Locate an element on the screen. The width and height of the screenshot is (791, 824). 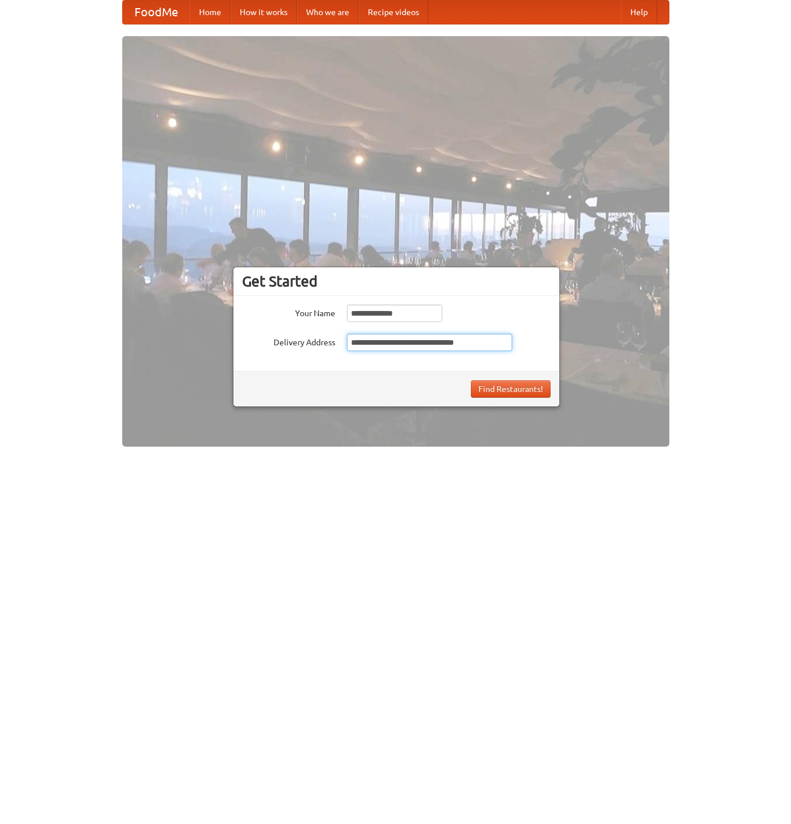
a: Recipe videos is located at coordinates (393, 12).